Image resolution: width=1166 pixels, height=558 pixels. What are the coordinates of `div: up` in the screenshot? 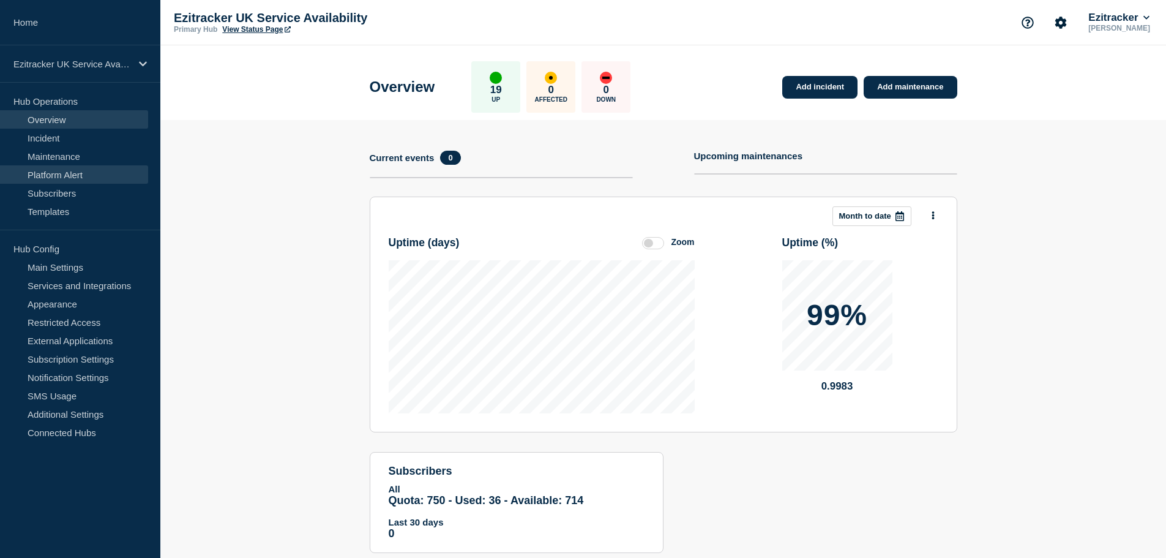 It's located at (496, 78).